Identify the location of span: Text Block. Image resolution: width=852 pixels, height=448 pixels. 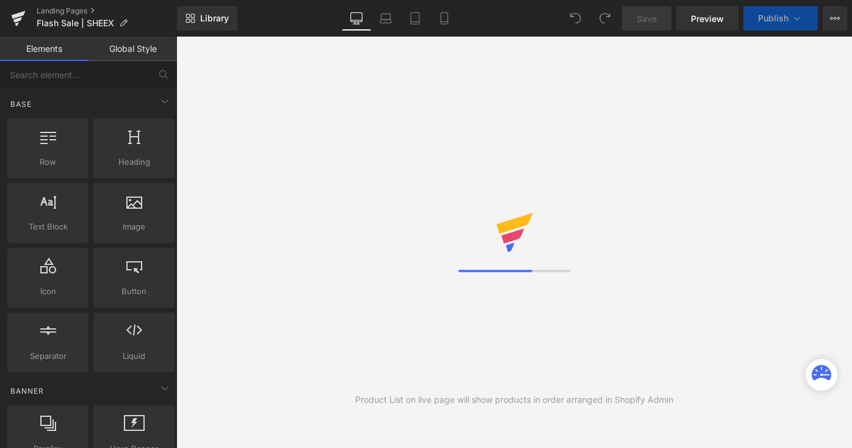
(48, 226).